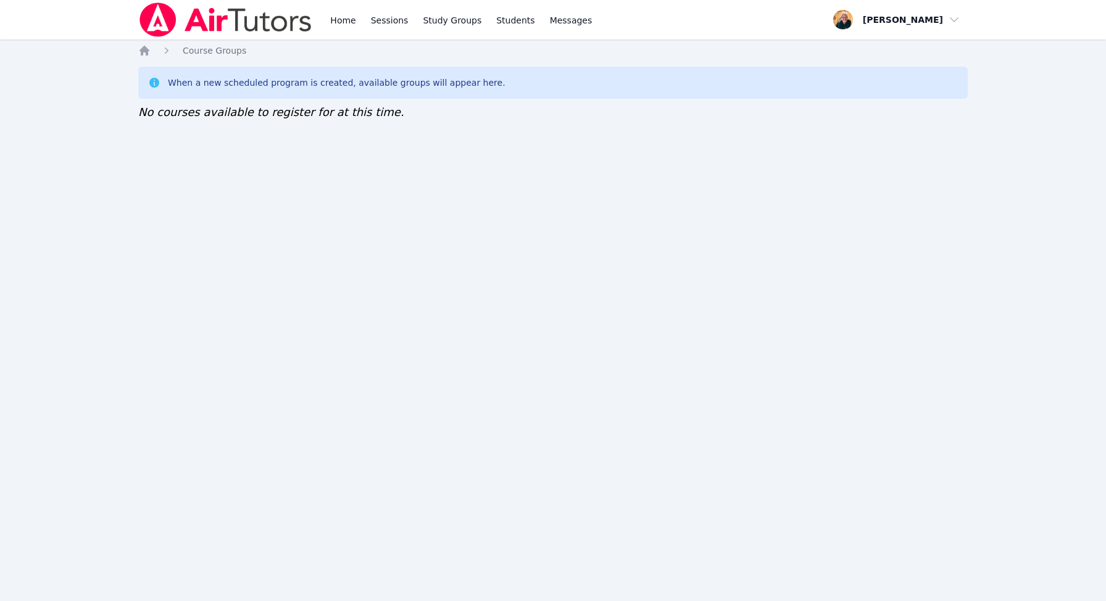 This screenshot has width=1106, height=601. I want to click on a: Course Groups, so click(214, 51).